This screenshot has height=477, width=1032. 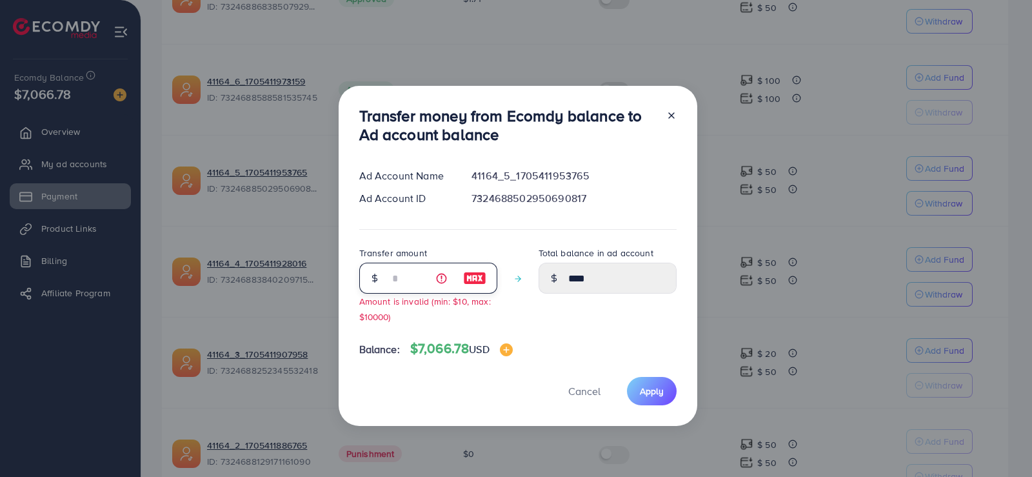 I want to click on label: Total balance in ad account, so click(x=596, y=253).